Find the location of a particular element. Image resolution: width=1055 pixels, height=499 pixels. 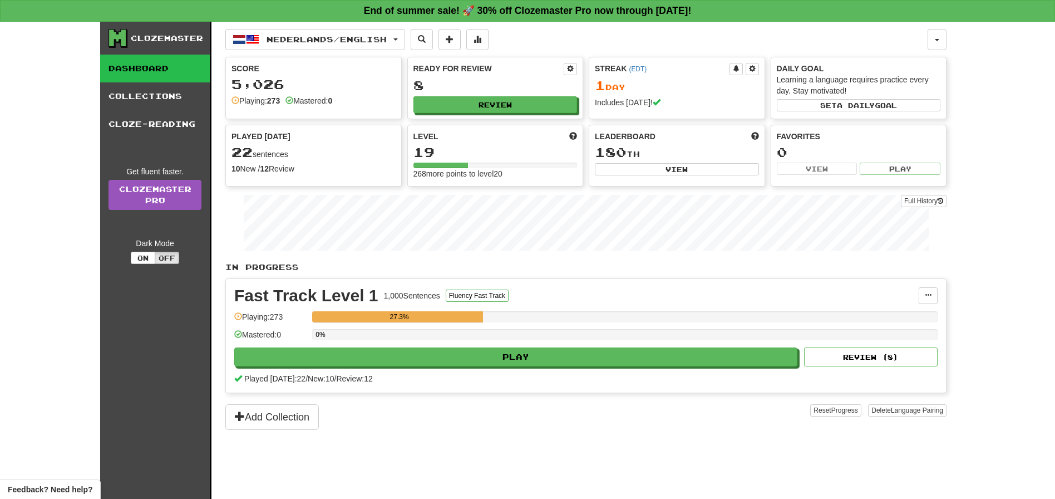

strong: 0 is located at coordinates (330, 101).